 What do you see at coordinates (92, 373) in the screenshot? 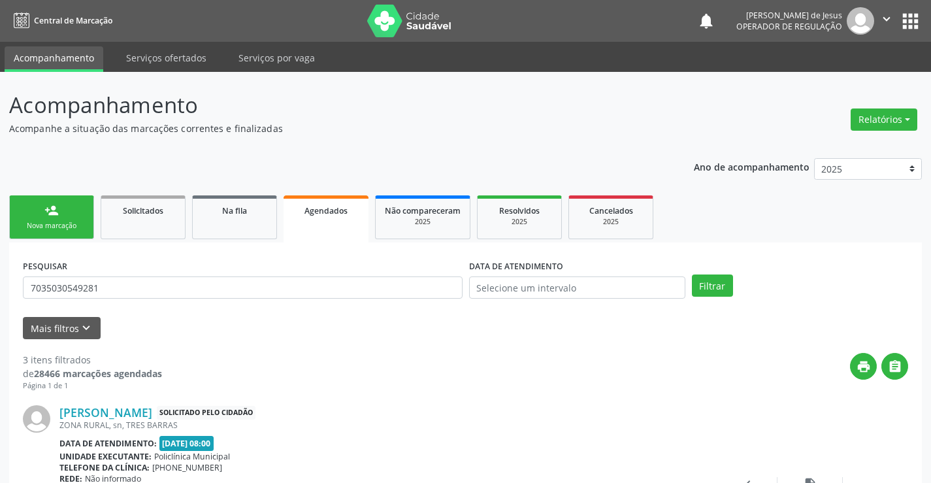
I see `div: de` at bounding box center [92, 373].